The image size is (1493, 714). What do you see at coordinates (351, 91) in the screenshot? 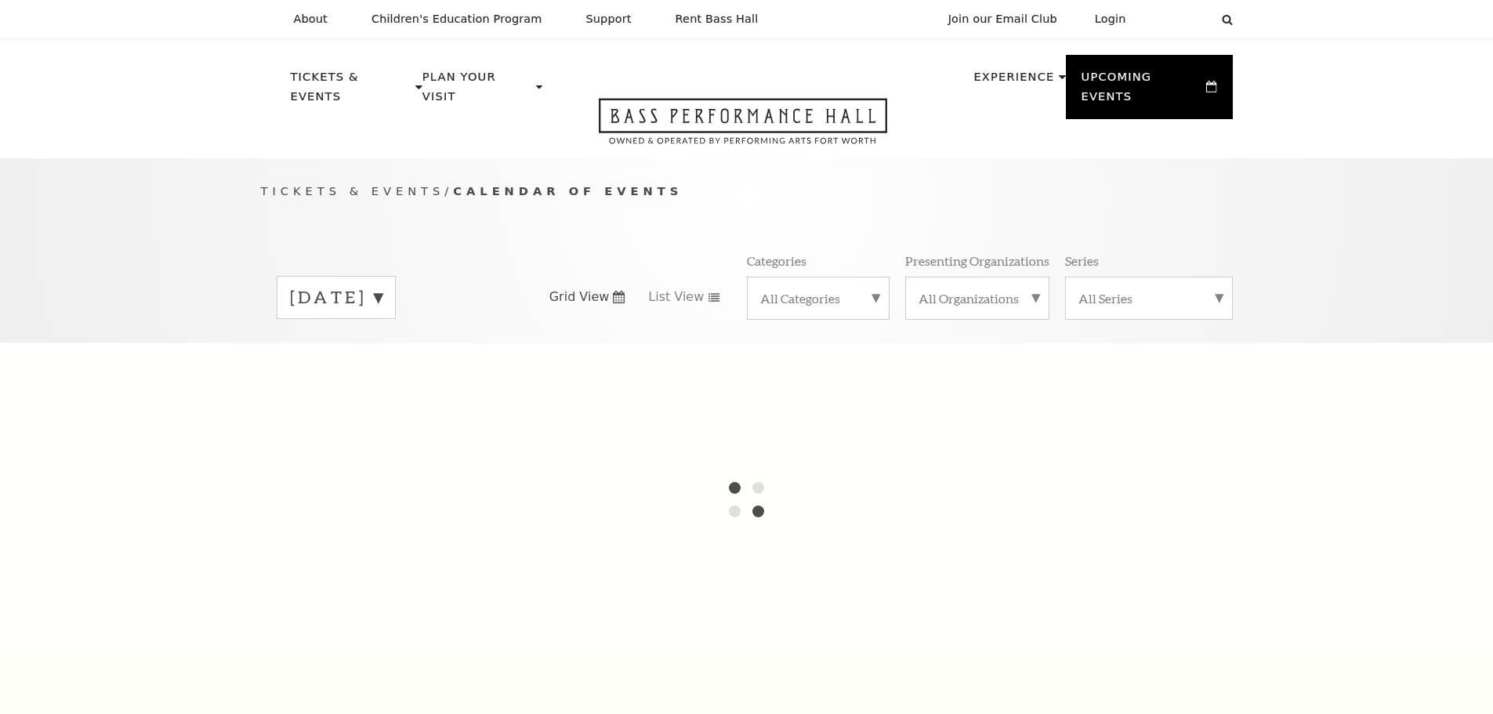
I see `p: Tickets & Events` at bounding box center [351, 91].